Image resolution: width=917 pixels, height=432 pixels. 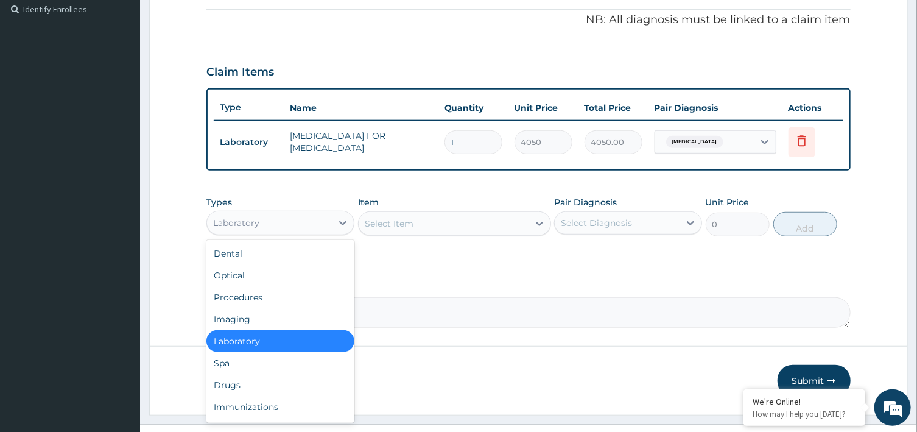 I want to click on th: Unit Price, so click(x=543, y=108).